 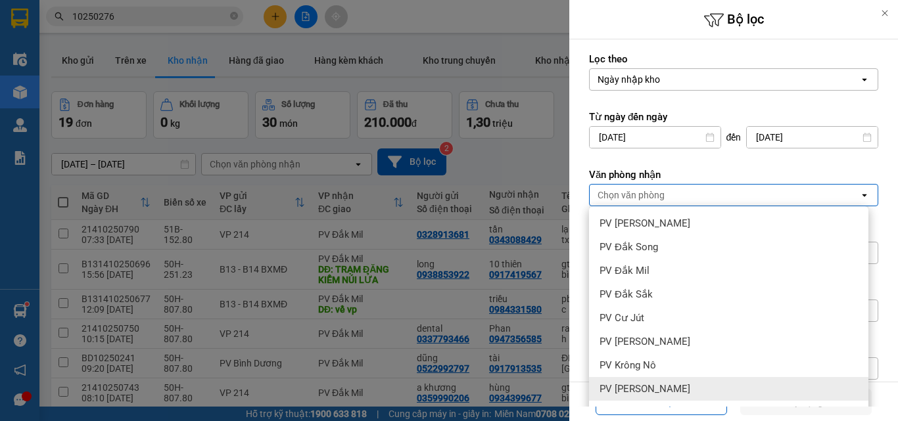 What do you see at coordinates (734, 59) in the screenshot?
I see `label: Lọc theo` at bounding box center [734, 59].